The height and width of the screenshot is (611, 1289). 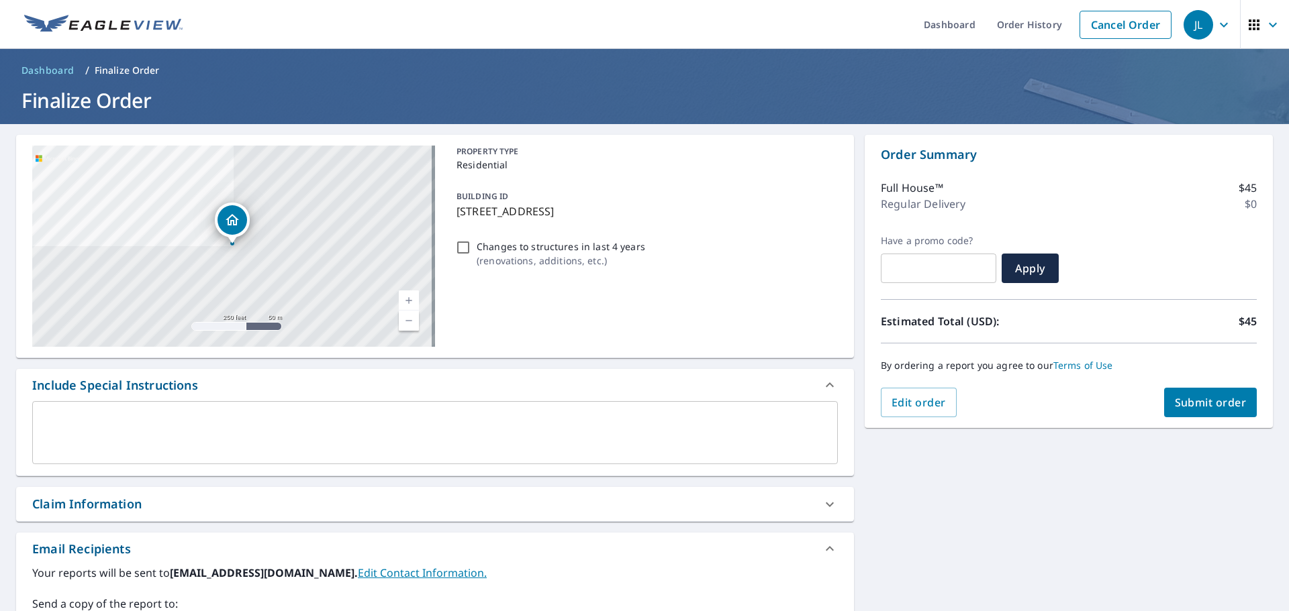 I want to click on button: Edit order, so click(x=918, y=403).